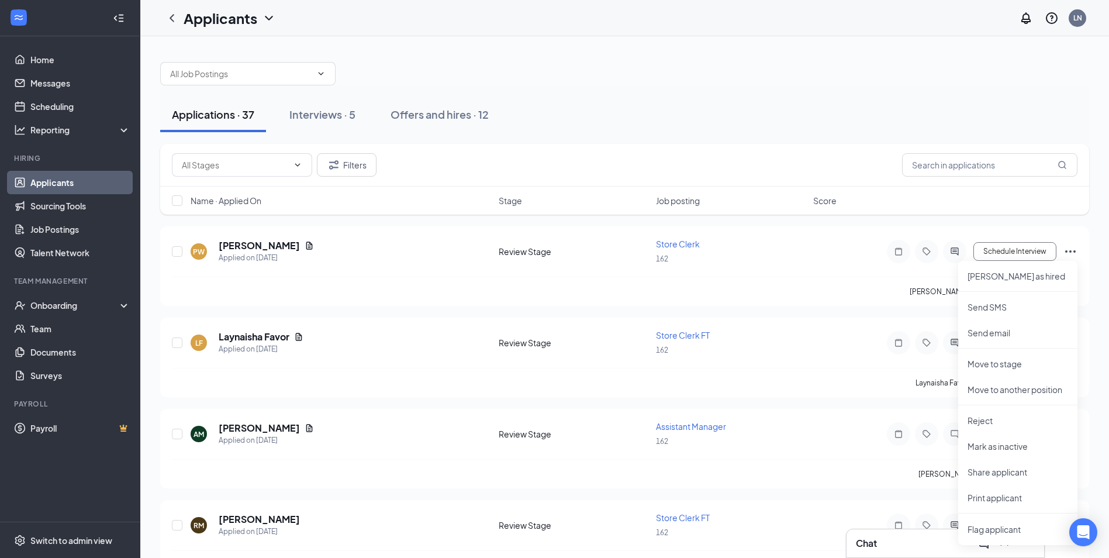  Describe the element at coordinates (80, 106) in the screenshot. I see `a: Scheduling` at that location.